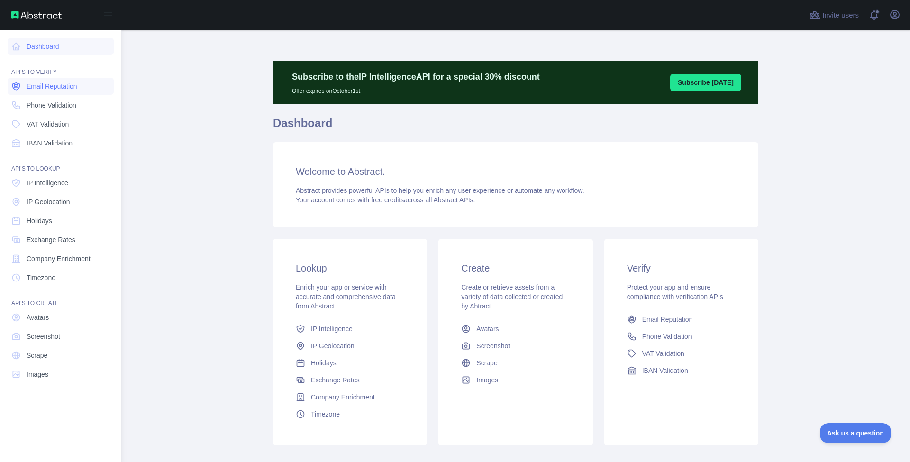  I want to click on p: Subscribe to the IP Intelligence API for a special 30 % discount, so click(416, 77).